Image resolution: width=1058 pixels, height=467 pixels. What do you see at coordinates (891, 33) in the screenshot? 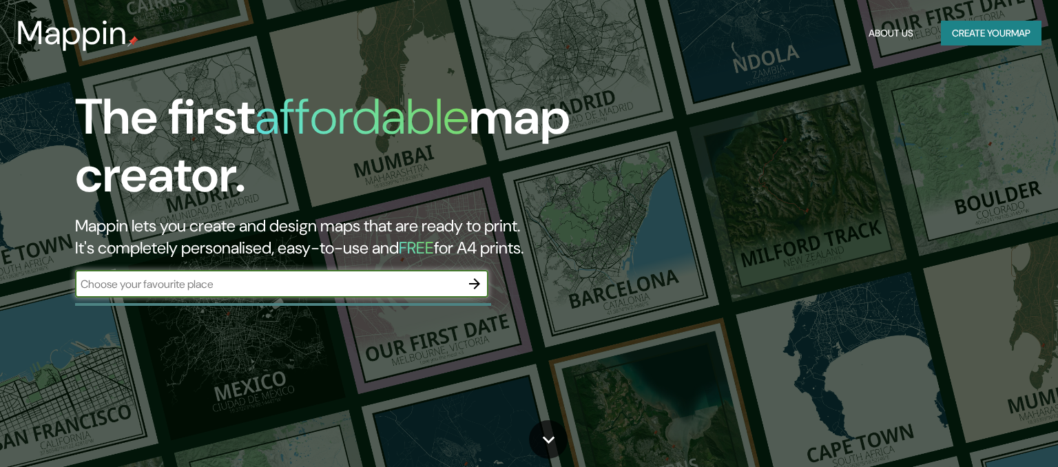
I see `button: About Us` at bounding box center [891, 33].